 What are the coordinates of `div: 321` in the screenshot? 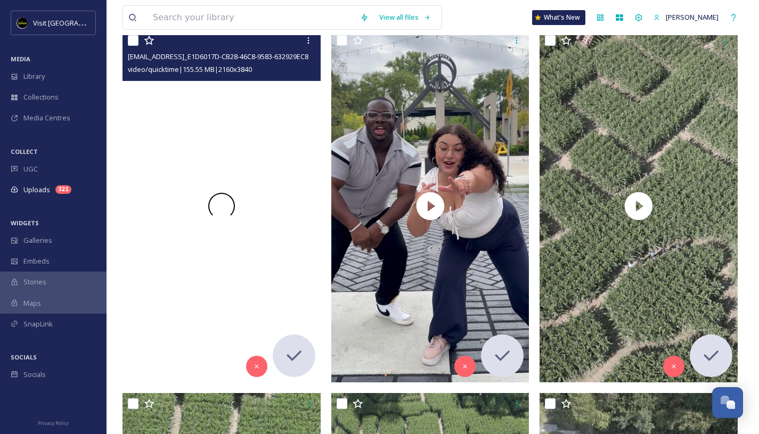 It's located at (63, 190).